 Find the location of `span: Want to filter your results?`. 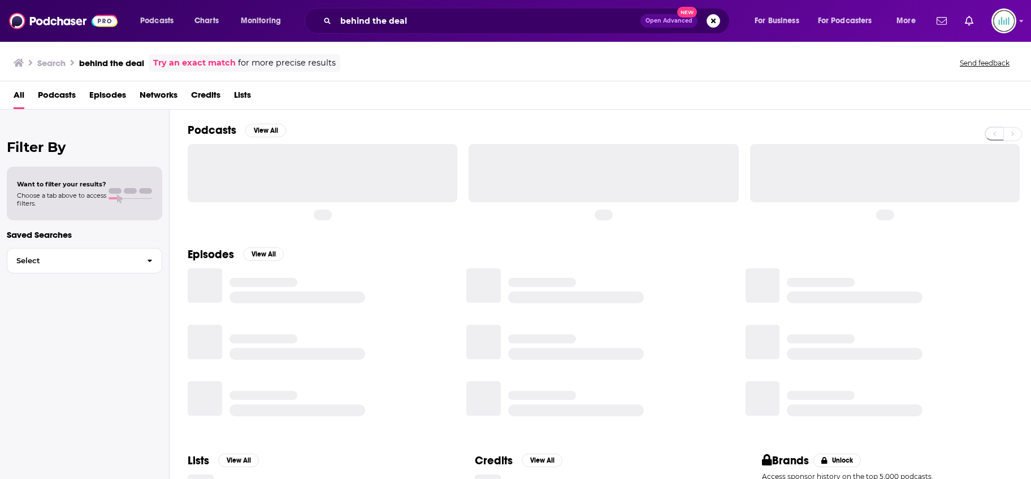

span: Want to filter your results? is located at coordinates (62, 184).